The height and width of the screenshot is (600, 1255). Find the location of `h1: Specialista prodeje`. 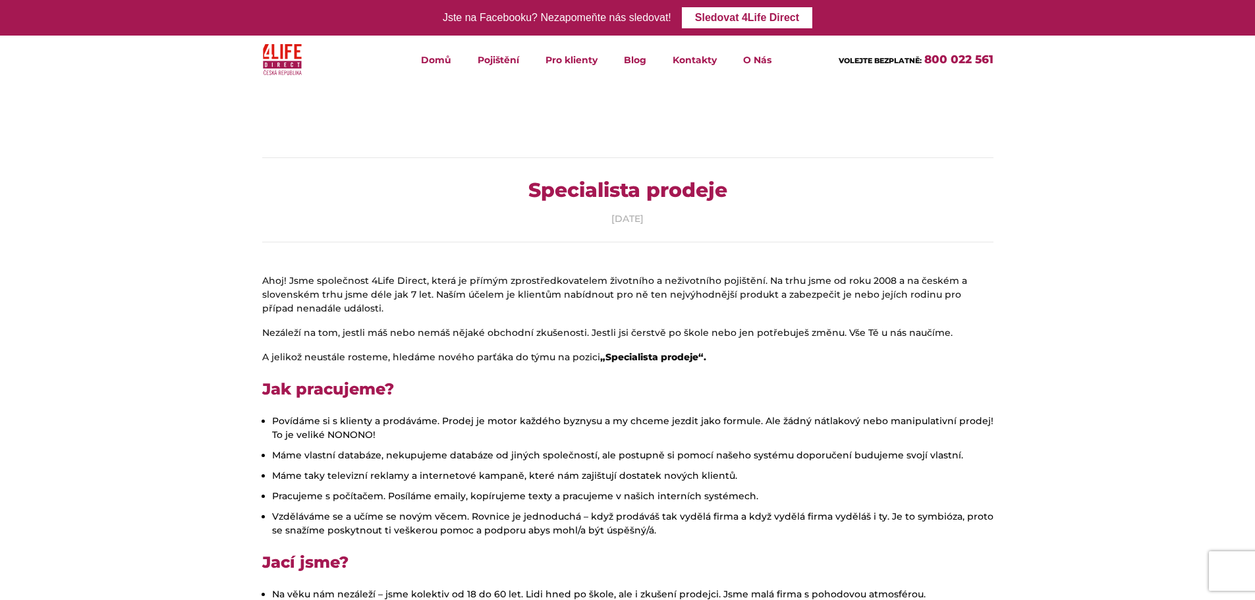

h1: Specialista prodeje is located at coordinates (628, 190).